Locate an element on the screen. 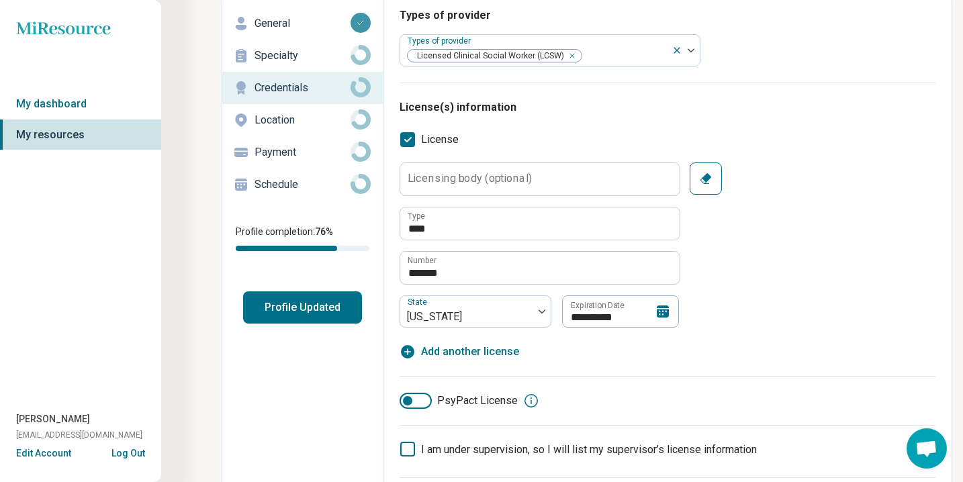 The image size is (963, 482). button: Edit Account is located at coordinates (44, 453).